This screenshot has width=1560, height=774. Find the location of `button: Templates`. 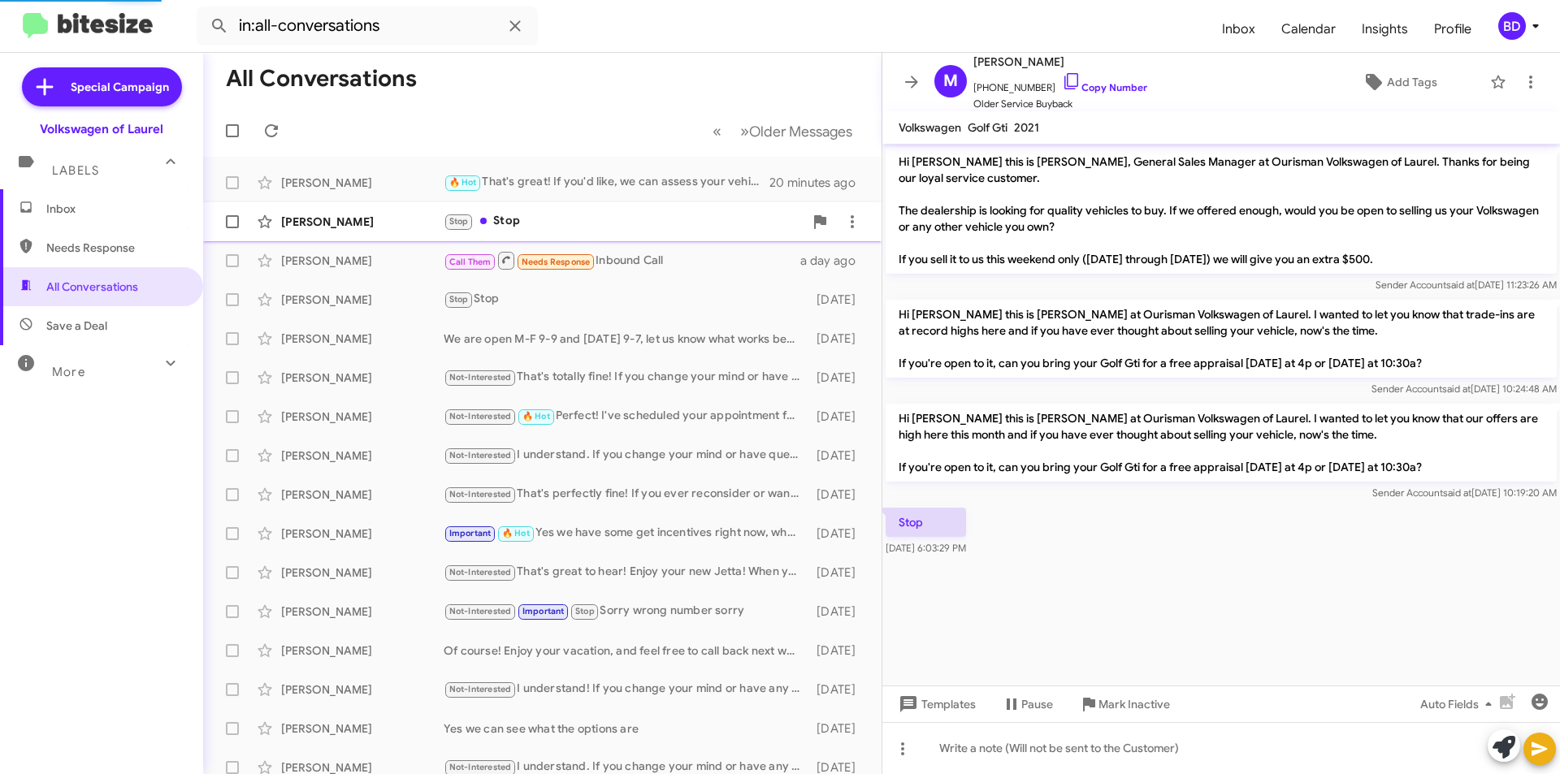

button: Templates is located at coordinates (935, 704).